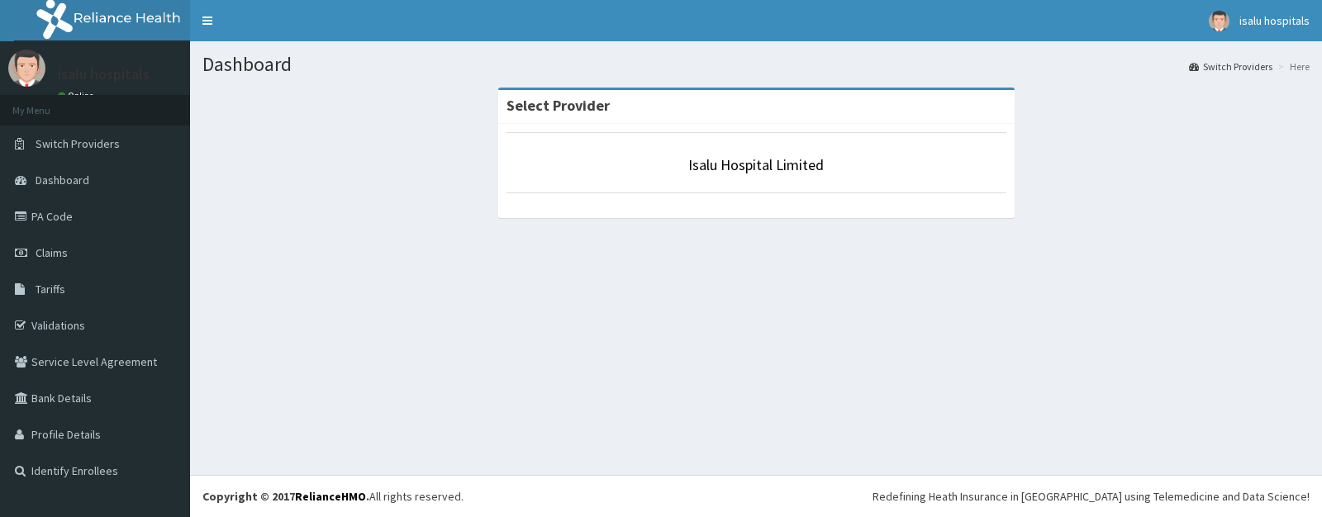 Image resolution: width=1322 pixels, height=517 pixels. I want to click on footer: All rights reserved., so click(756, 496).